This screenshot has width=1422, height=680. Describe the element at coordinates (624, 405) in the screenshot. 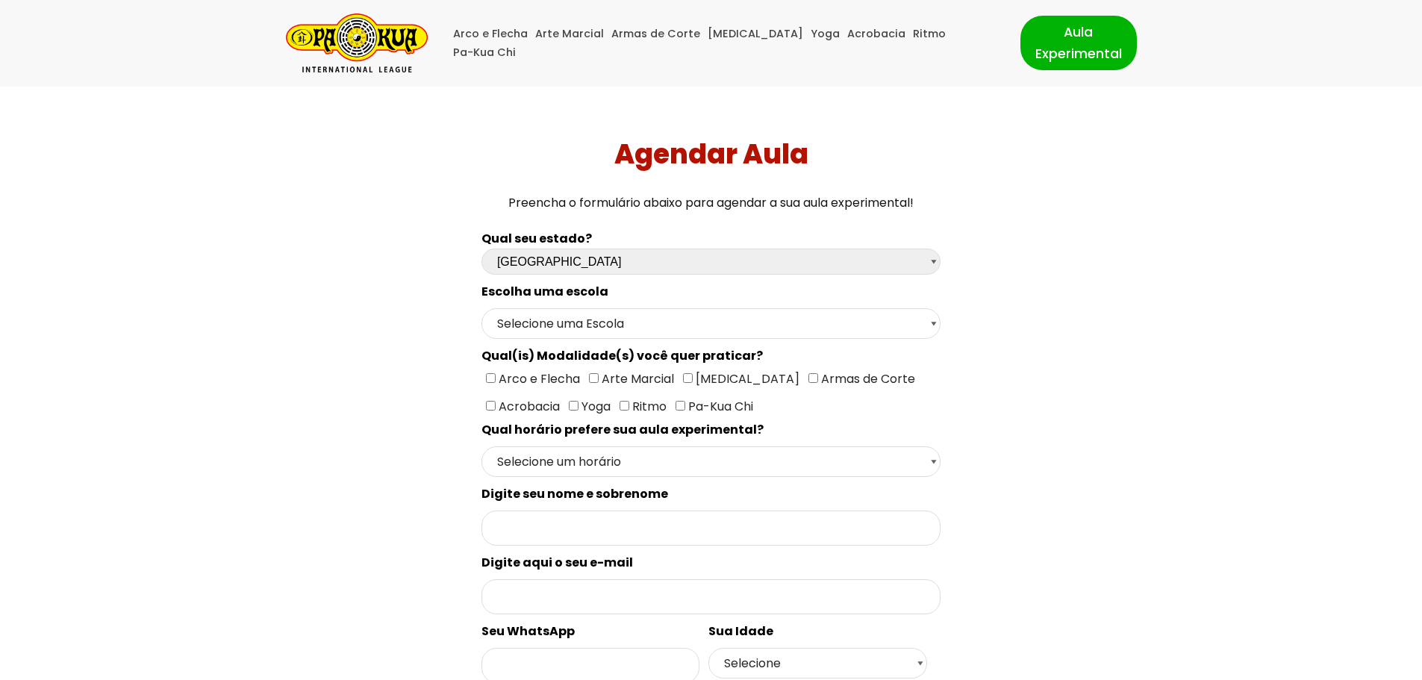

I see `input: Ritmo` at that location.